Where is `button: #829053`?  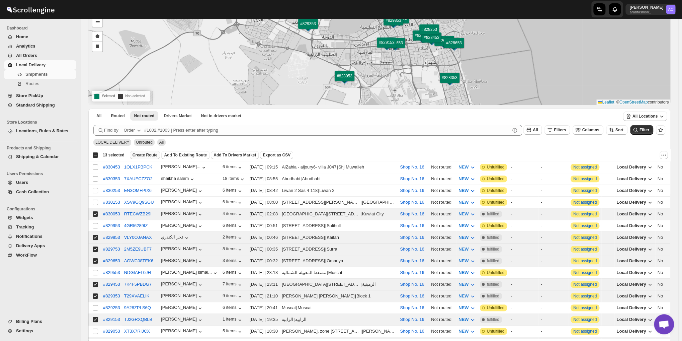
button: #829053 is located at coordinates (111, 331).